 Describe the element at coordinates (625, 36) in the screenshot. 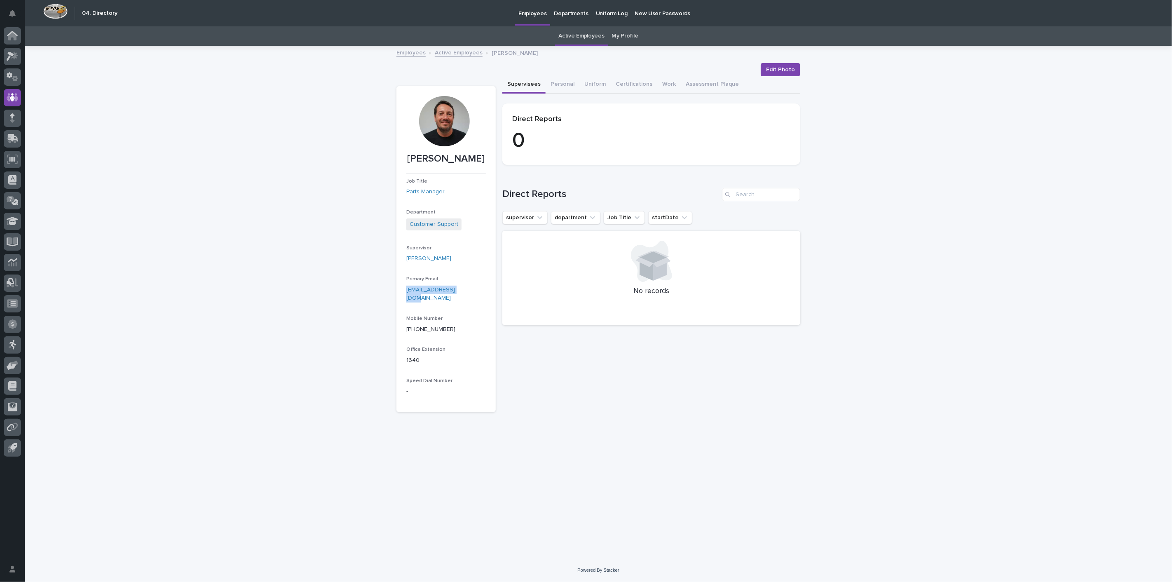

I see `a: My Profile` at that location.